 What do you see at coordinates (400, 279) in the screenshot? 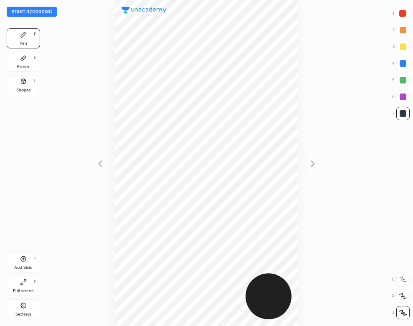
I see `div: C` at bounding box center [400, 279].